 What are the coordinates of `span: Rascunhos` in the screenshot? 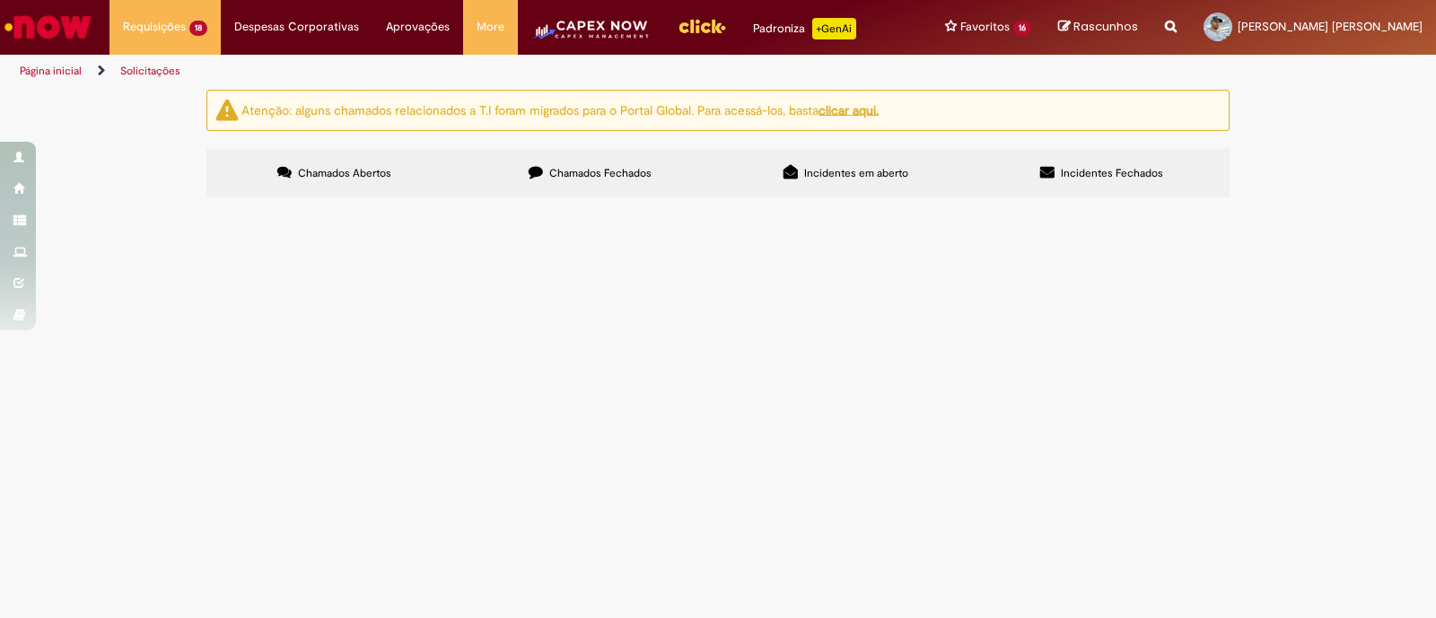 It's located at (1105, 26).